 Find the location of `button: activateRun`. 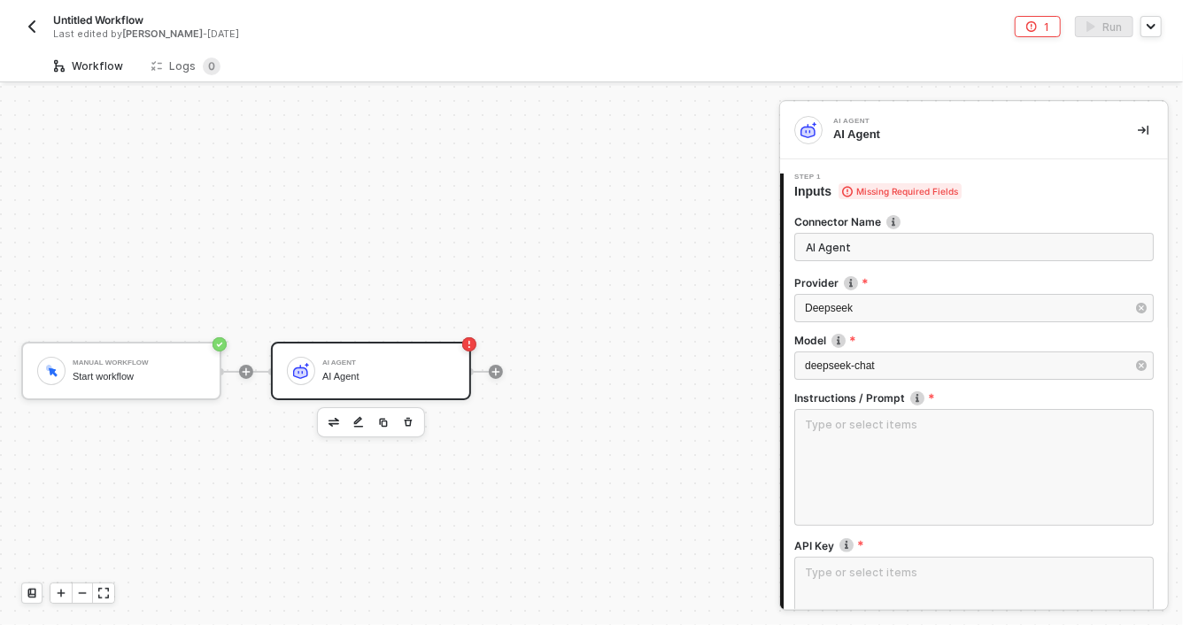

button: activateRun is located at coordinates (1104, 27).